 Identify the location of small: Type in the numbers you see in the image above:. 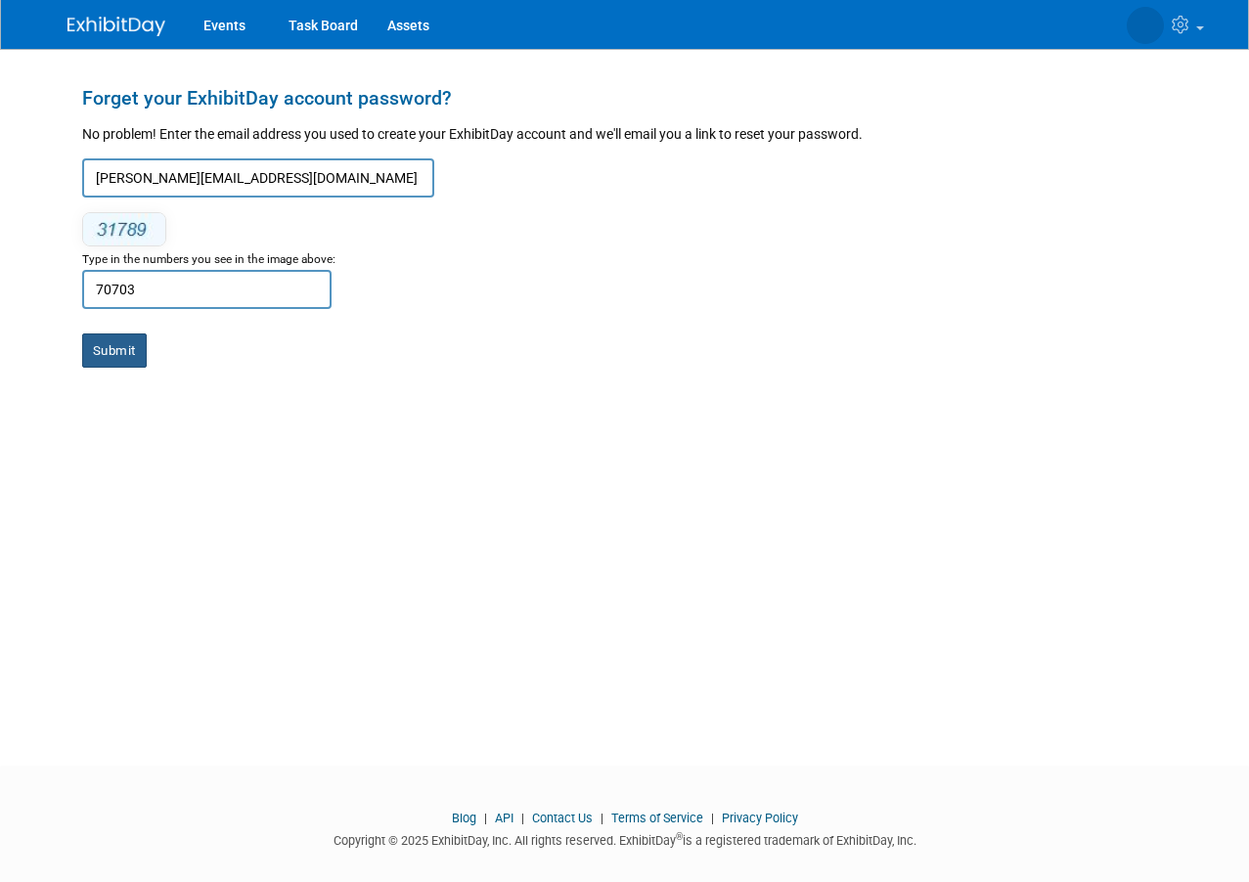
(208, 259).